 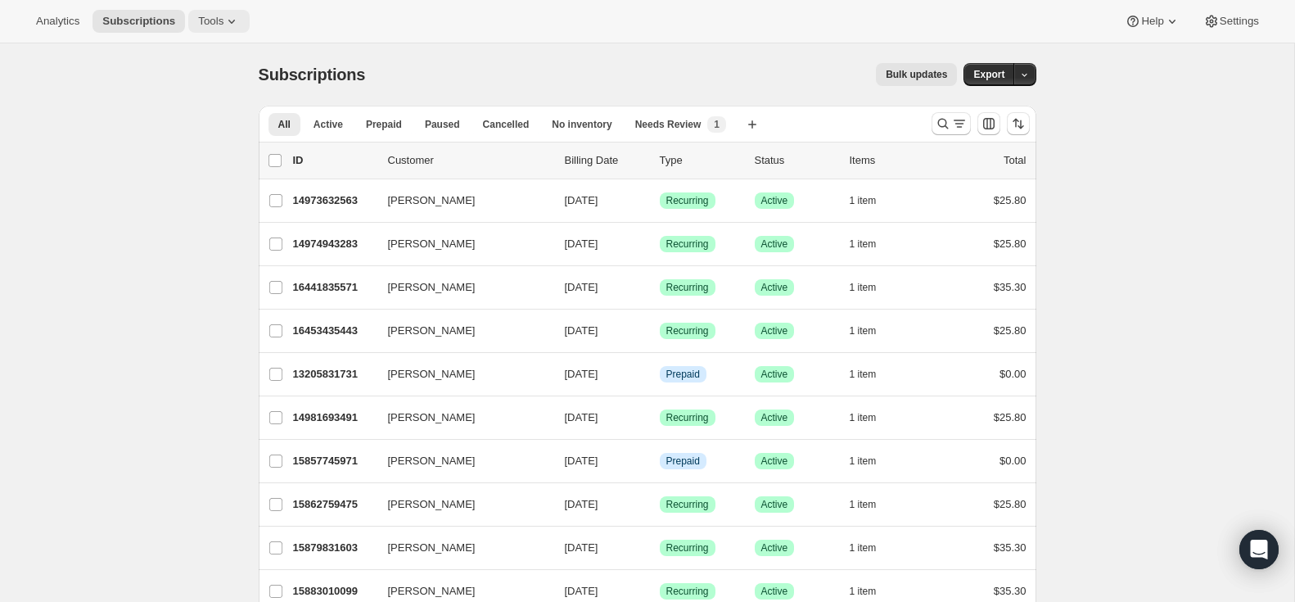 What do you see at coordinates (989, 74) in the screenshot?
I see `button: Export` at bounding box center [989, 74].